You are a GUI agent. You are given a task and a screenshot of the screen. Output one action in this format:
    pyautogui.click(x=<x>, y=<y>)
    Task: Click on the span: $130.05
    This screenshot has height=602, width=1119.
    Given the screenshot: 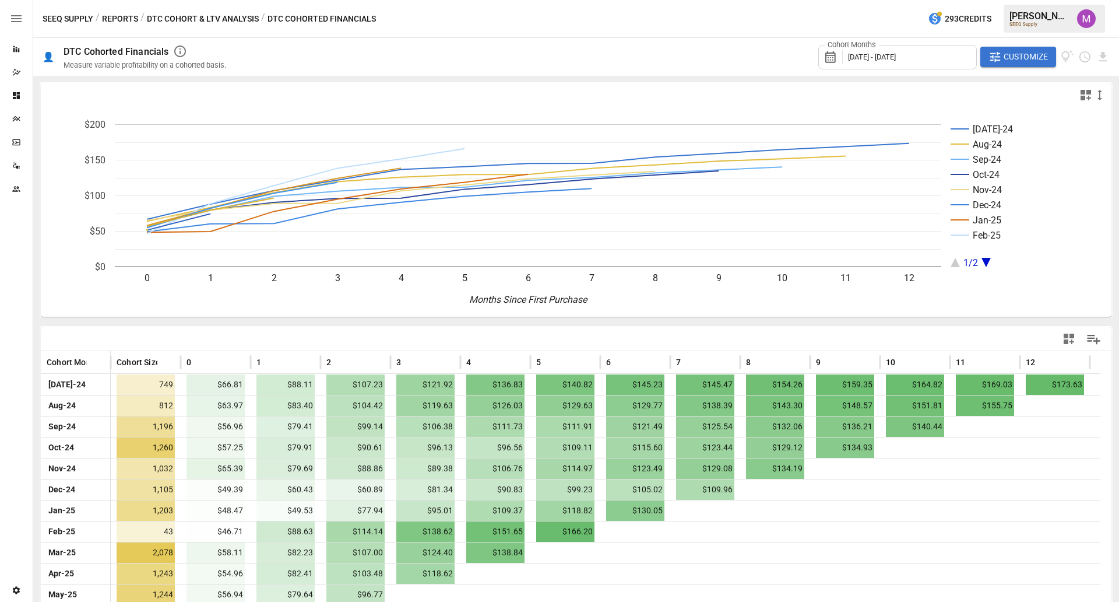 What is the action you would take?
    pyautogui.click(x=635, y=510)
    